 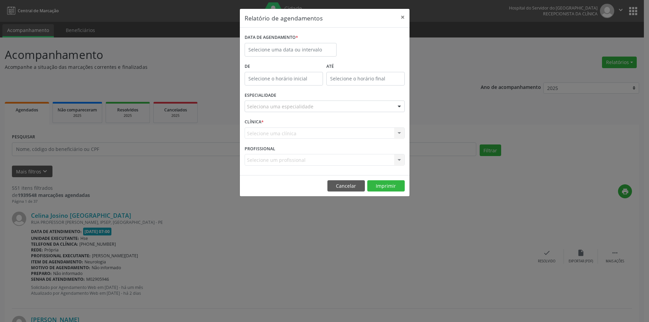 I want to click on label: CLÍNICA, so click(x=254, y=122).